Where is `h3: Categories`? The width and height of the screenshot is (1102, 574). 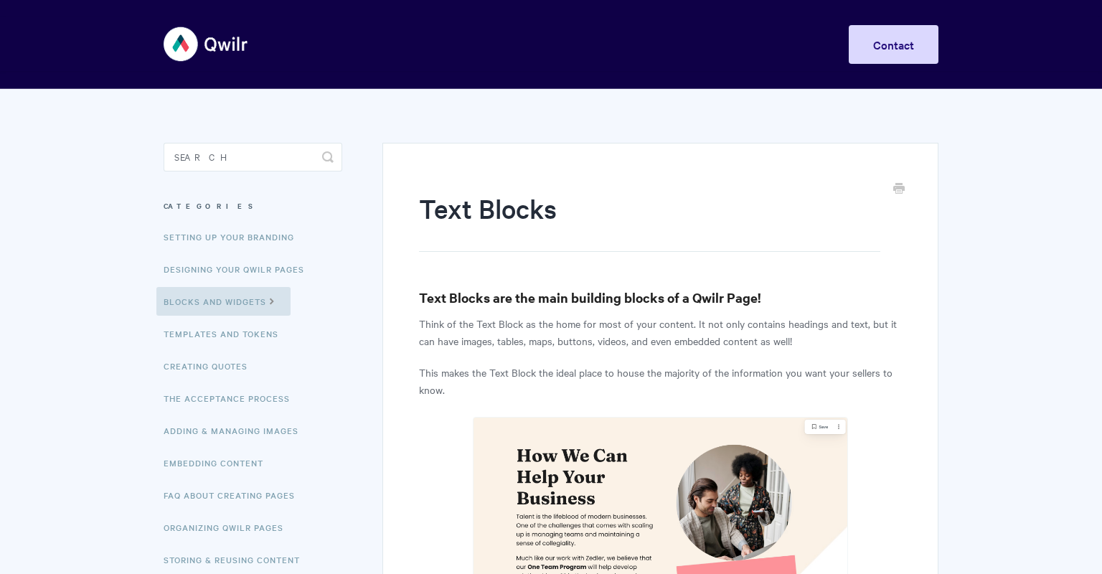
h3: Categories is located at coordinates (253, 206).